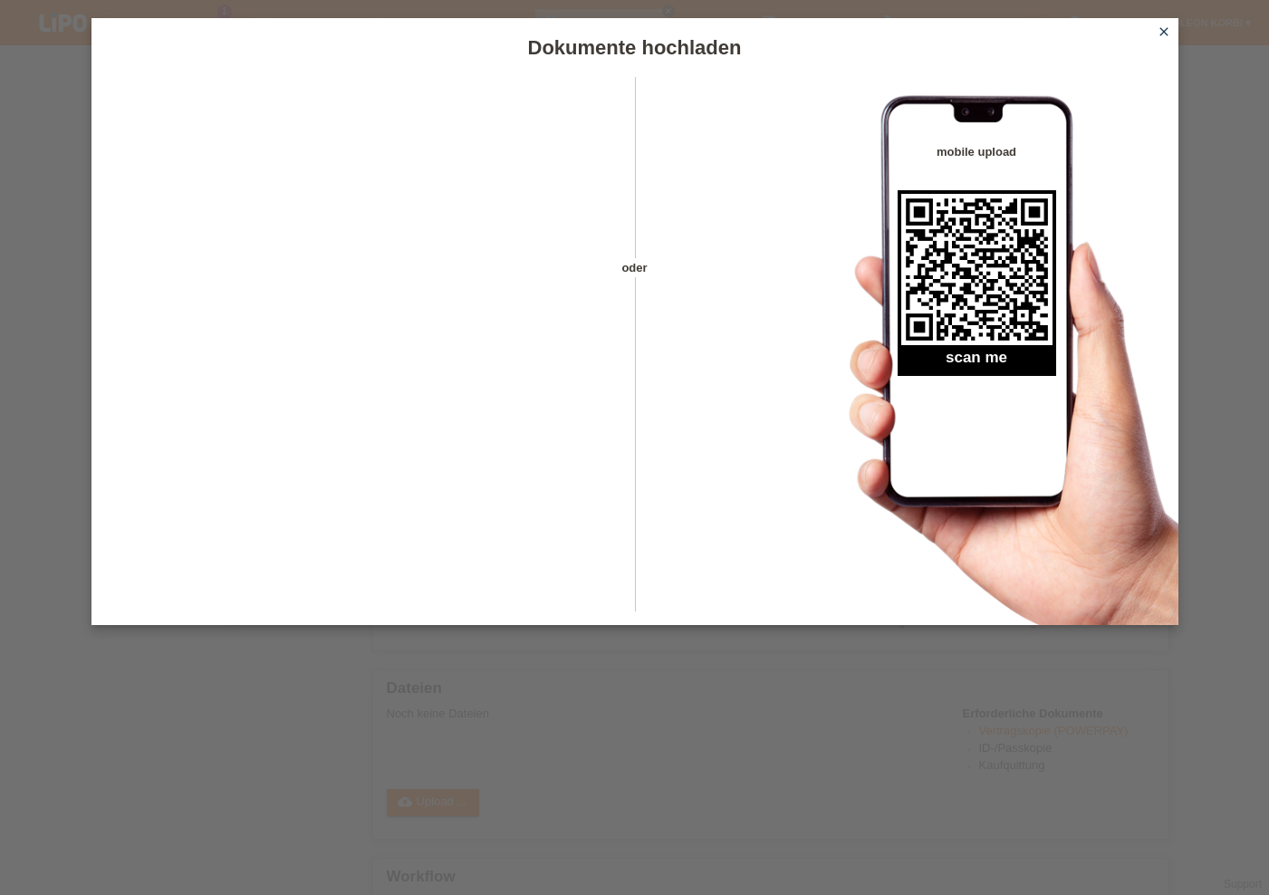 The image size is (1269, 895). Describe the element at coordinates (976, 151) in the screenshot. I see `h4: mobile upload` at that location.